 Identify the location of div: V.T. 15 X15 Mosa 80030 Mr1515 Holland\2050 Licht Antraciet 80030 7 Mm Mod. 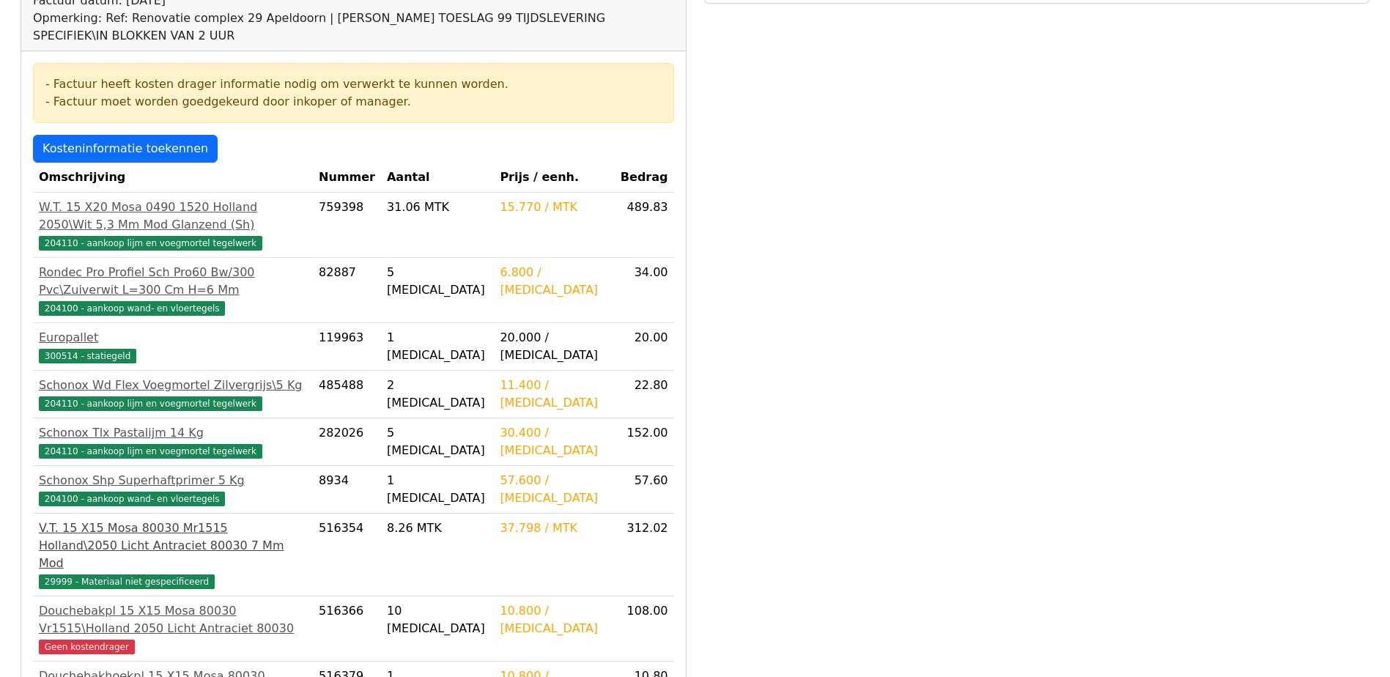
(173, 546).